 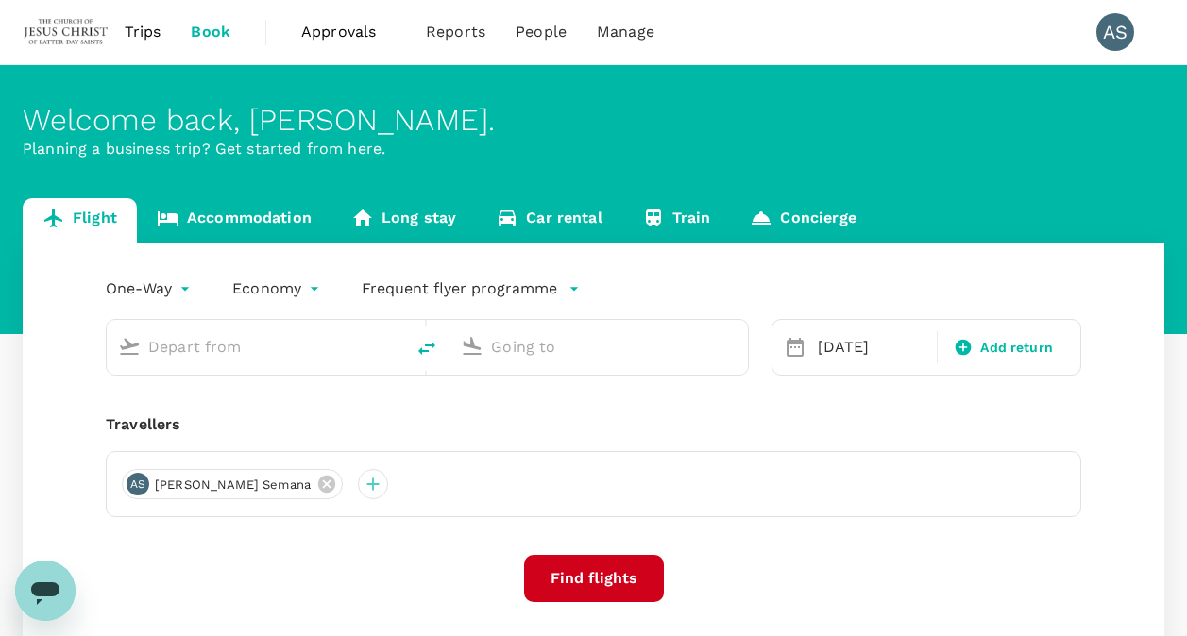 What do you see at coordinates (470, 289) in the screenshot?
I see `button: Frequent flyer programme` at bounding box center [470, 289].